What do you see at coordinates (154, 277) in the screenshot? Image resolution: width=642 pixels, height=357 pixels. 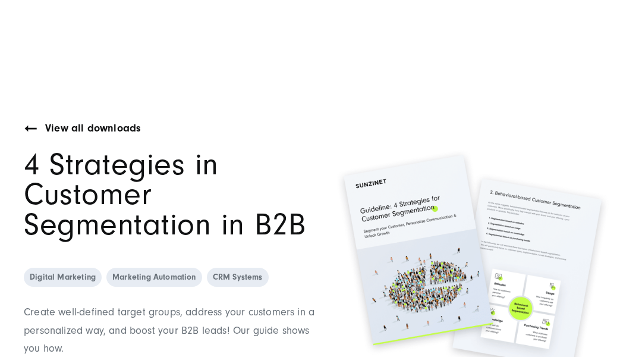 I see `a: Marketing Automation` at bounding box center [154, 277].